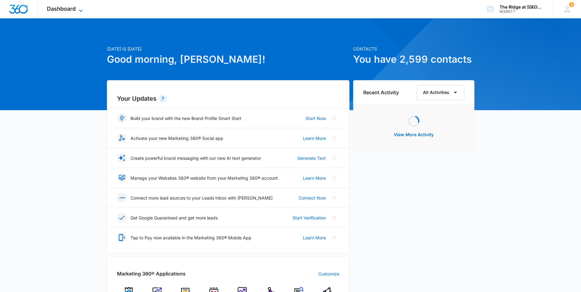 This screenshot has height=292, width=581. Describe the element at coordinates (571, 5) in the screenshot. I see `span: 3` at that location.